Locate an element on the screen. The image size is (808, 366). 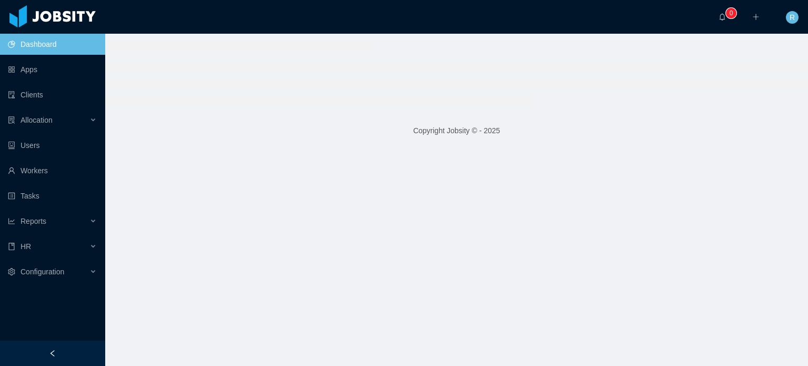
a: icon: profileTasks is located at coordinates (52, 196).